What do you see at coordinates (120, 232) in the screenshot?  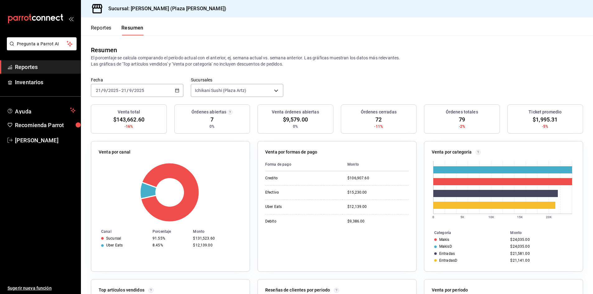 I see `th: Canal` at bounding box center [120, 232].